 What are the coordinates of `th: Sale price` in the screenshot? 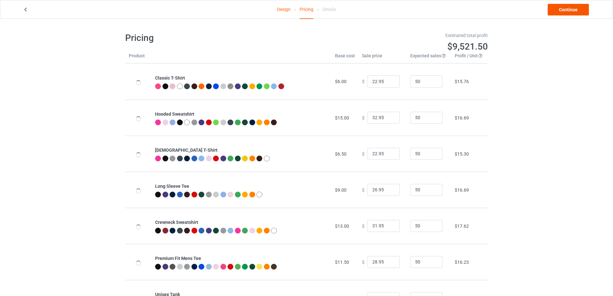 It's located at (383, 58).